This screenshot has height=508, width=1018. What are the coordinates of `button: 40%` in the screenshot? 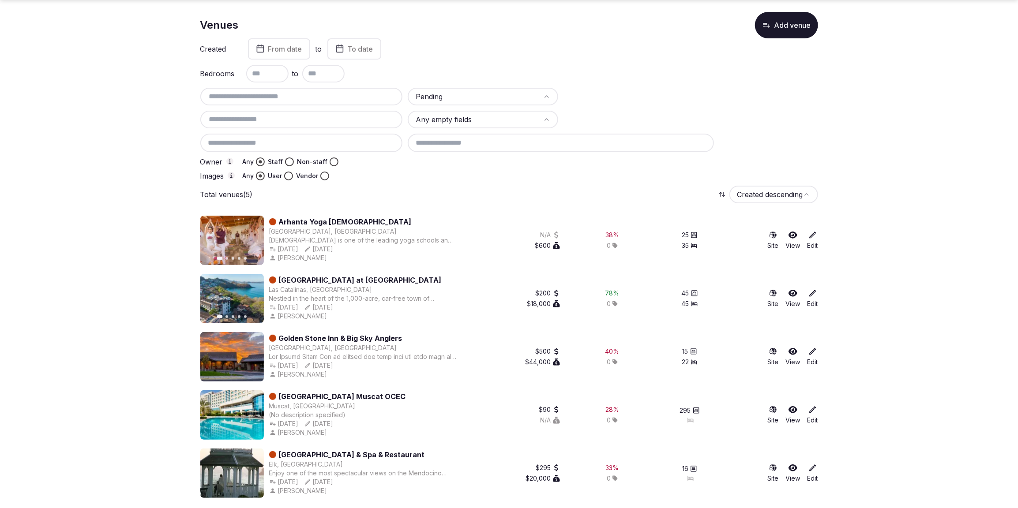 It's located at (613, 352).